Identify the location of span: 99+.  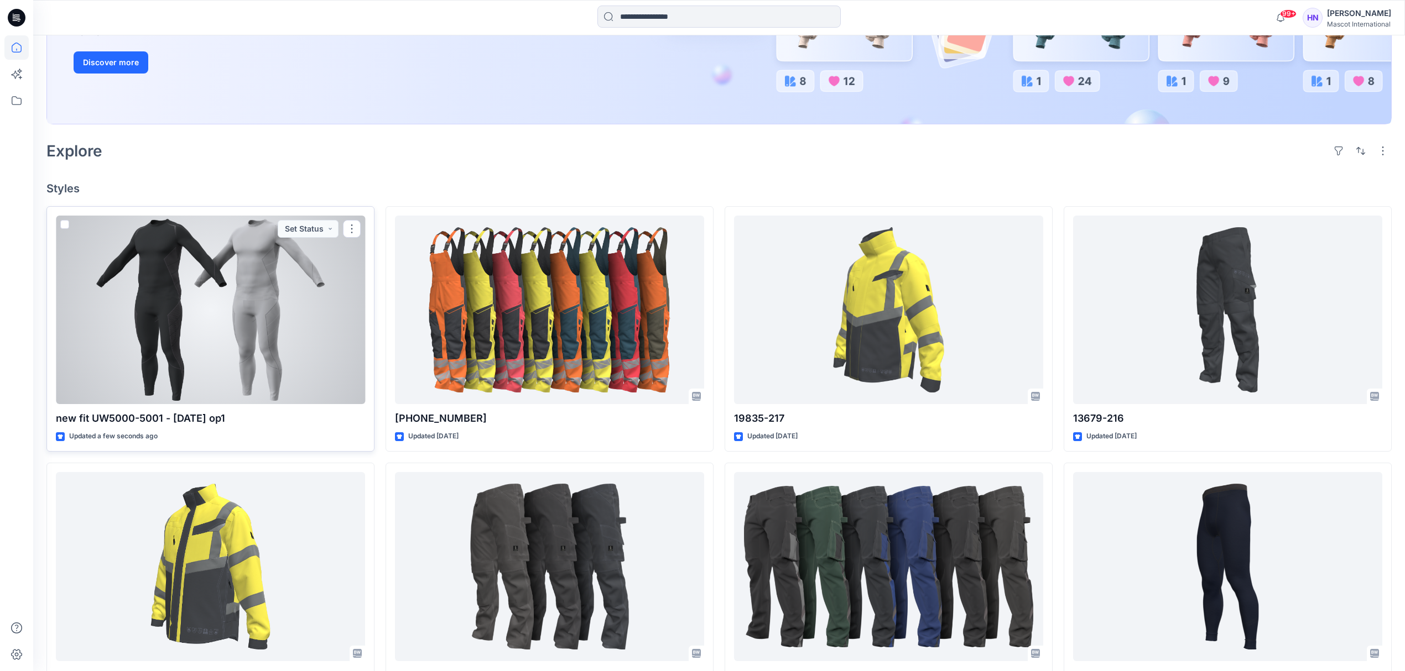
(1288, 14).